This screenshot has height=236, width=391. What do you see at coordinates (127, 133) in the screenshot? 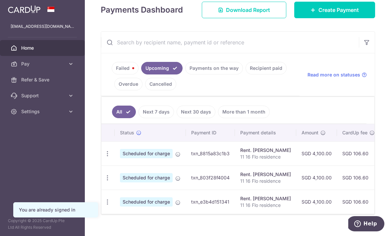
I see `span: Status` at bounding box center [127, 133].